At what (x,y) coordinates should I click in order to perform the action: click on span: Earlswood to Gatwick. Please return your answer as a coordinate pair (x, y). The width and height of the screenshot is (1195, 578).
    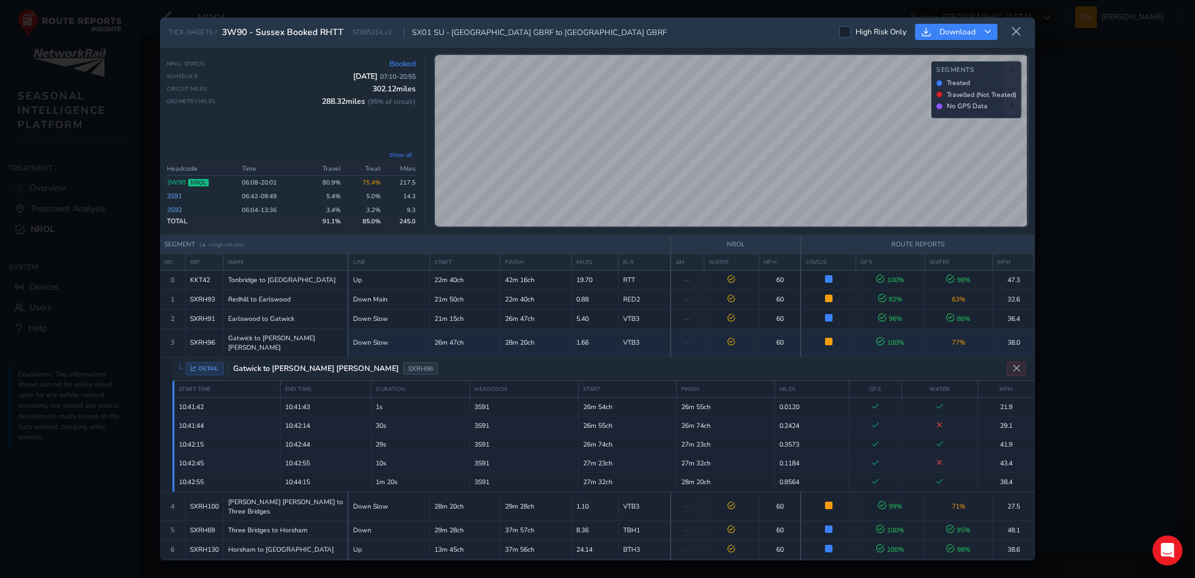
    Looking at the image, I should click on (261, 318).